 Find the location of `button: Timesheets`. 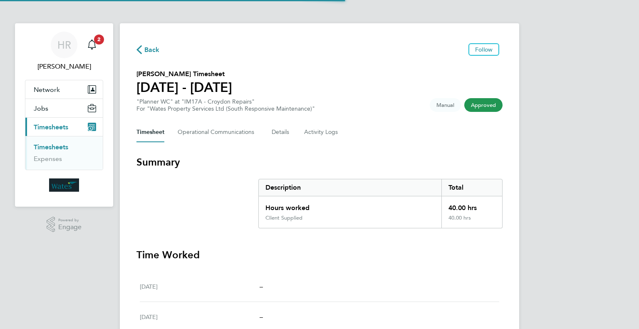

button: Timesheets is located at coordinates (64, 127).